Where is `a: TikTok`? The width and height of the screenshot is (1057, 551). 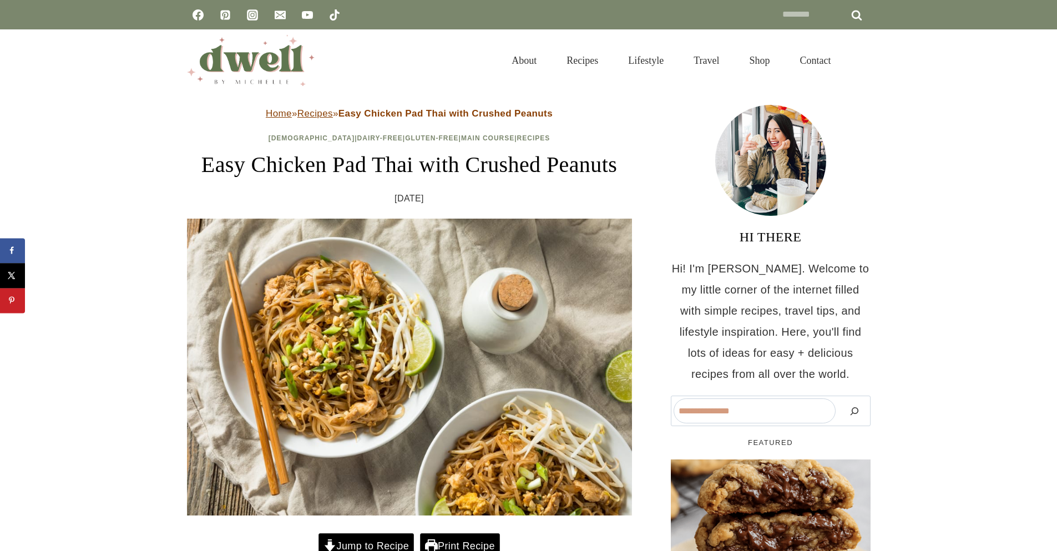
a: TikTok is located at coordinates (334, 15).